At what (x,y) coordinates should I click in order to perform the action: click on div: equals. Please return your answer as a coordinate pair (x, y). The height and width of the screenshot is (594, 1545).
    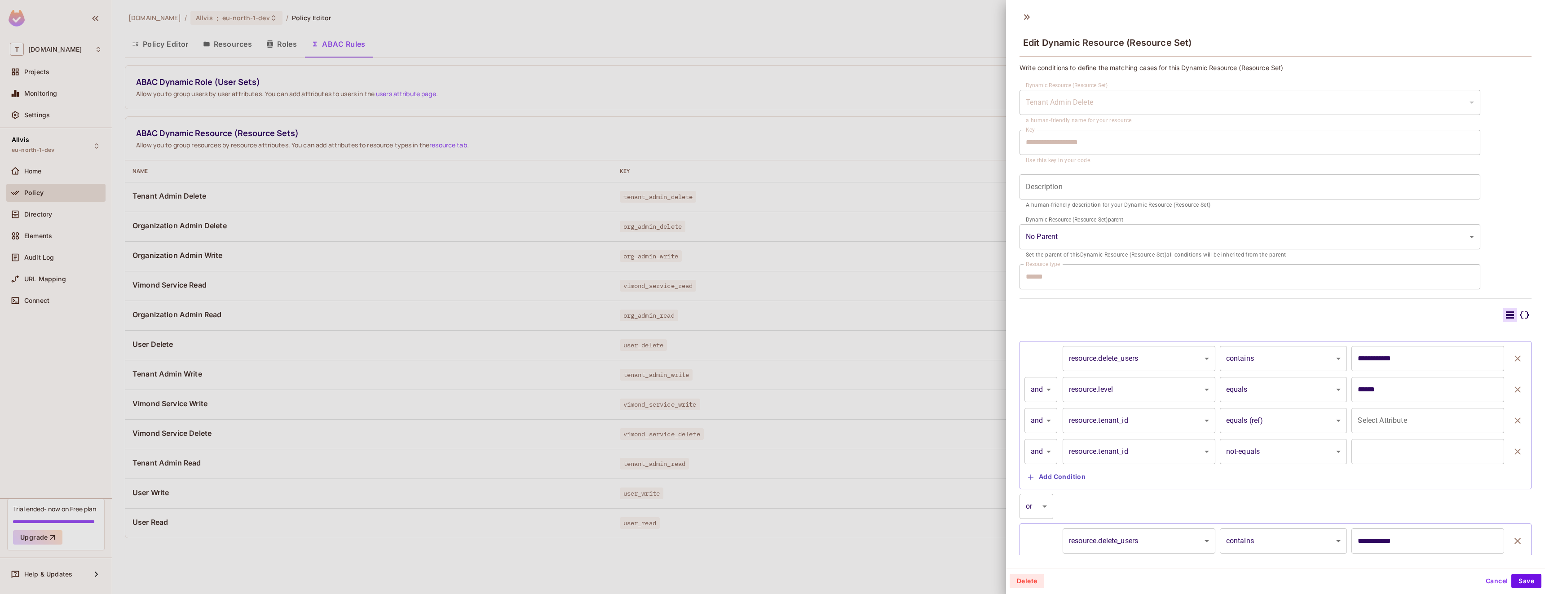
    Looking at the image, I should click on (1284, 389).